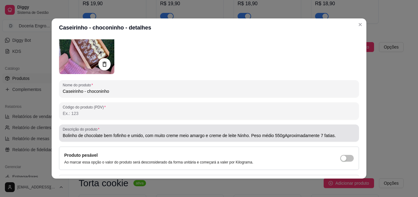  I want to click on p: Ao marcar essa opção o valor do produto será desconsiderado da forma unitária e começará a valer ..., so click(159, 162).